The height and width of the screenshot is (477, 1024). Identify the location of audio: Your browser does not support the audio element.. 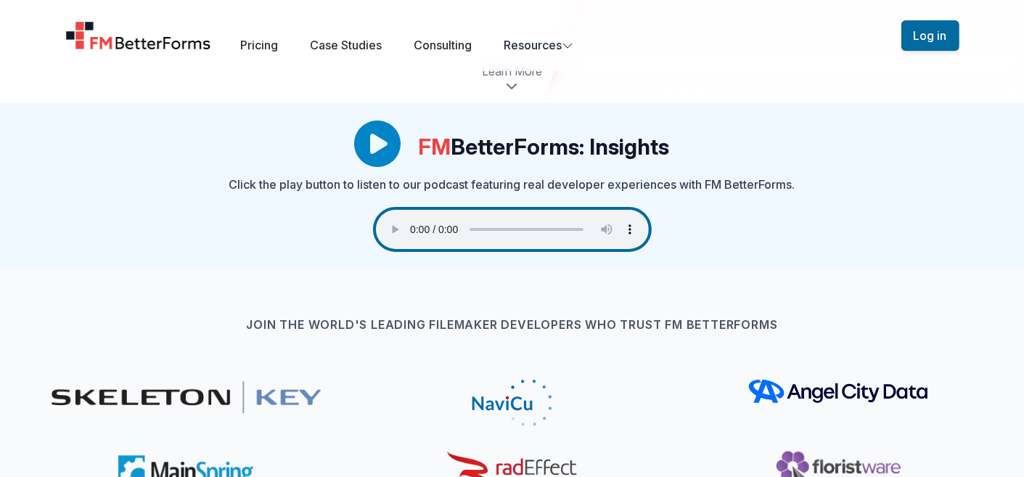
(513, 229).